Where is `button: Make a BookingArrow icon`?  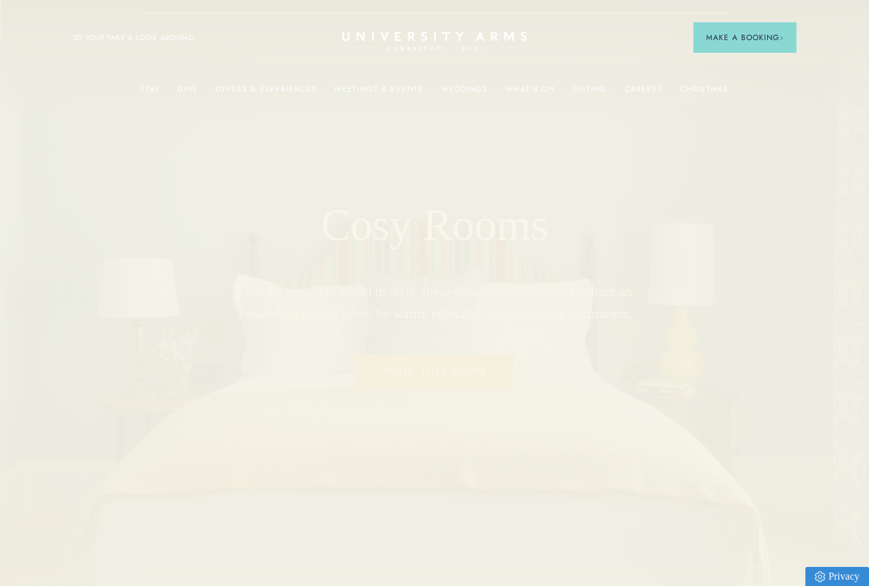
button: Make a BookingArrow icon is located at coordinates (745, 38).